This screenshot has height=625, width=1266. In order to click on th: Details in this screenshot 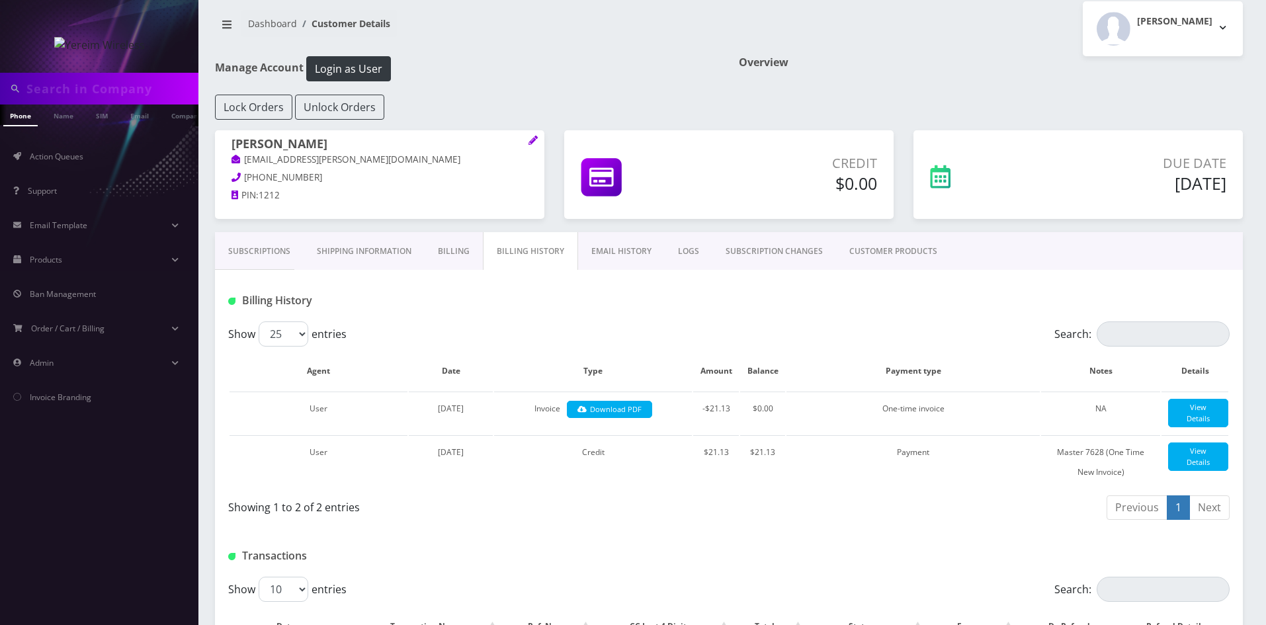, I will do `click(1195, 371)`.